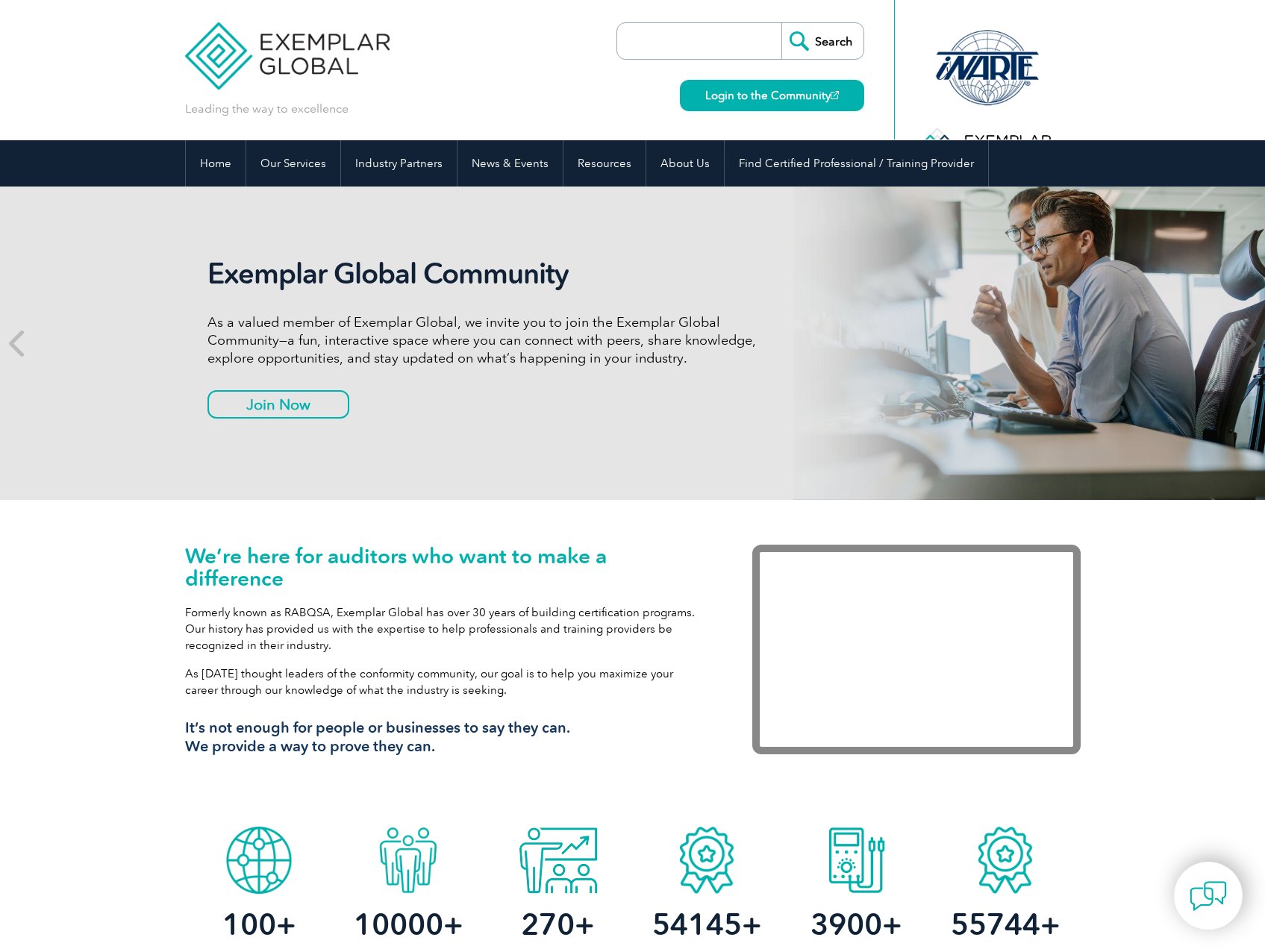 The width and height of the screenshot is (1265, 952). I want to click on h3: It’s not enough for people or businesses to say they can. We provide a way to prove they can., so click(446, 737).